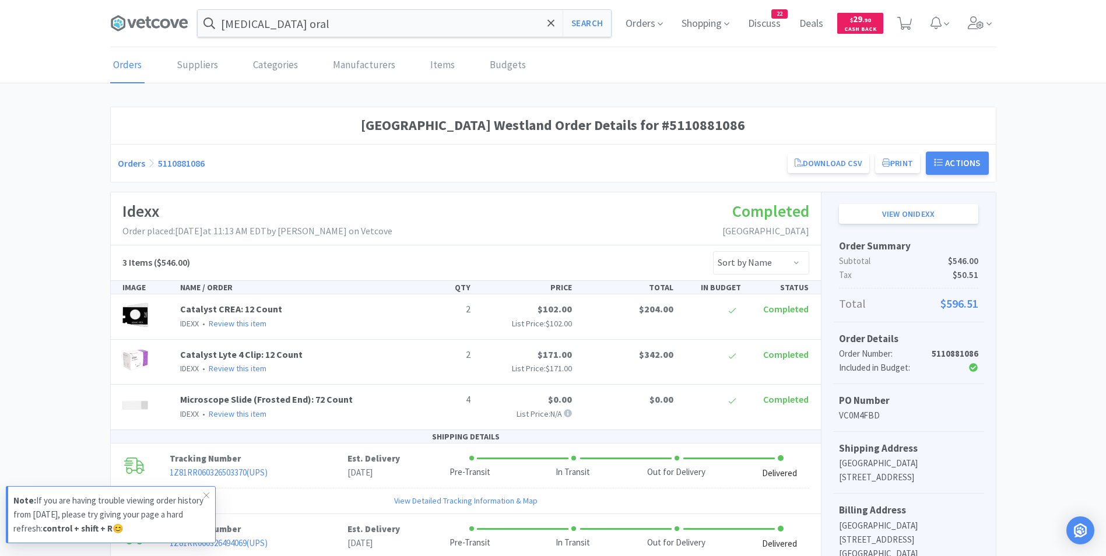 The height and width of the screenshot is (556, 1106). I want to click on p: VC0M4FBD, so click(908, 416).